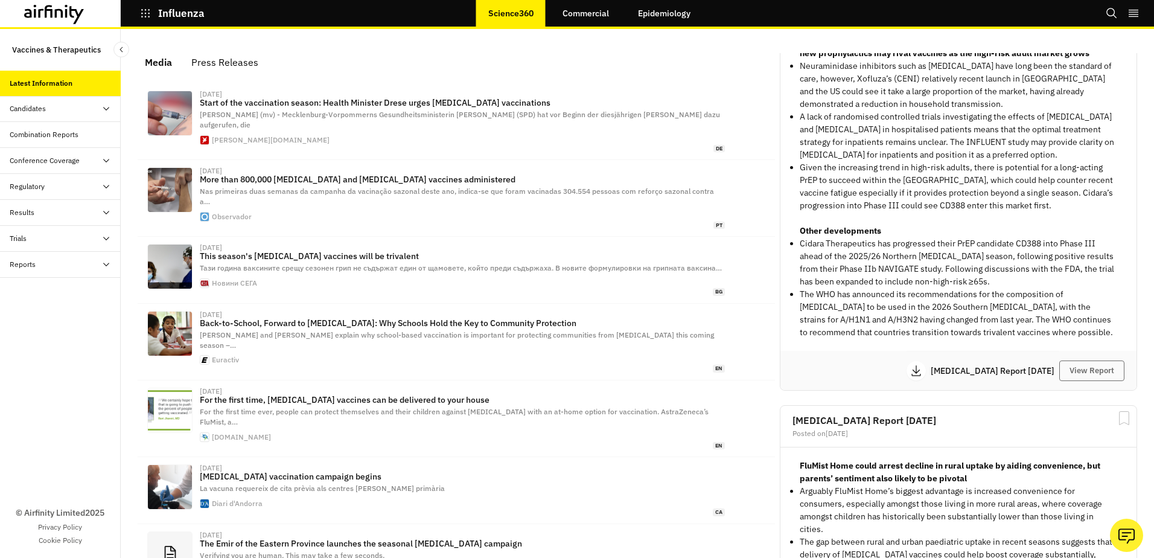 Image resolution: width=1154 pixels, height=558 pixels. Describe the element at coordinates (45, 161) in the screenshot. I see `div: Conference Coverage` at that location.